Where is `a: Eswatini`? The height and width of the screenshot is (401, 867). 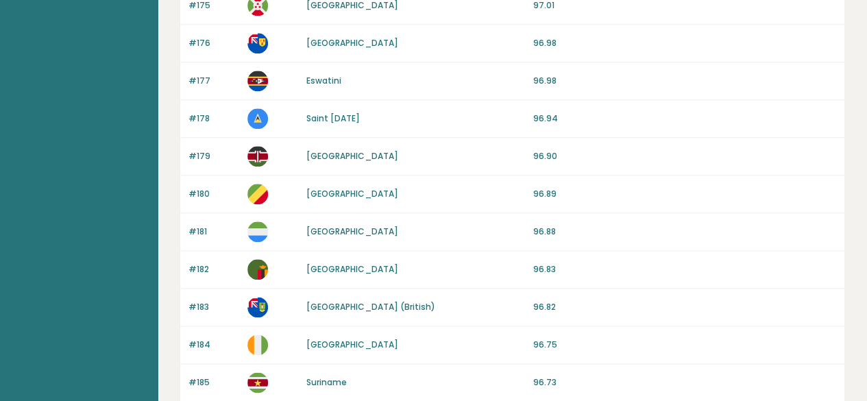 a: Eswatini is located at coordinates (323, 80).